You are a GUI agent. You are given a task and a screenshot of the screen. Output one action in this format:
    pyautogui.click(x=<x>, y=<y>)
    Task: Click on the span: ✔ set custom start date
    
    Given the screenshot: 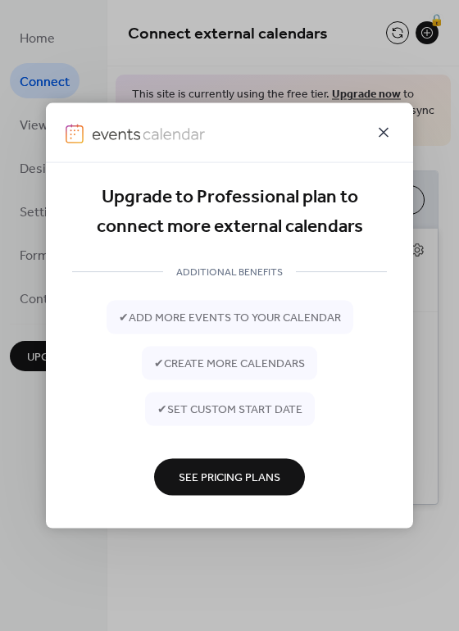 What is the action you would take?
    pyautogui.click(x=229, y=410)
    